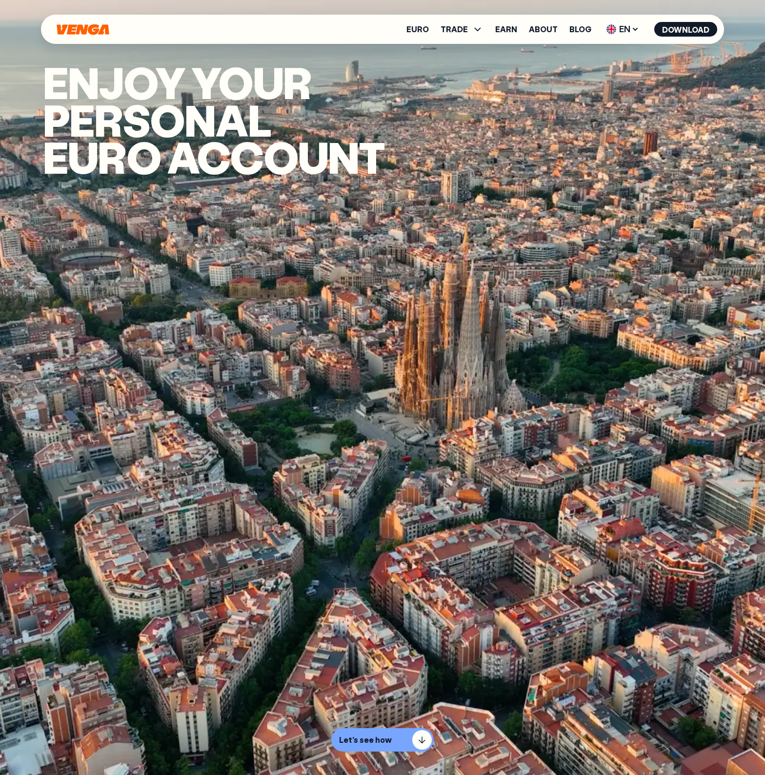 The height and width of the screenshot is (775, 765). I want to click on a: Home, so click(83, 29).